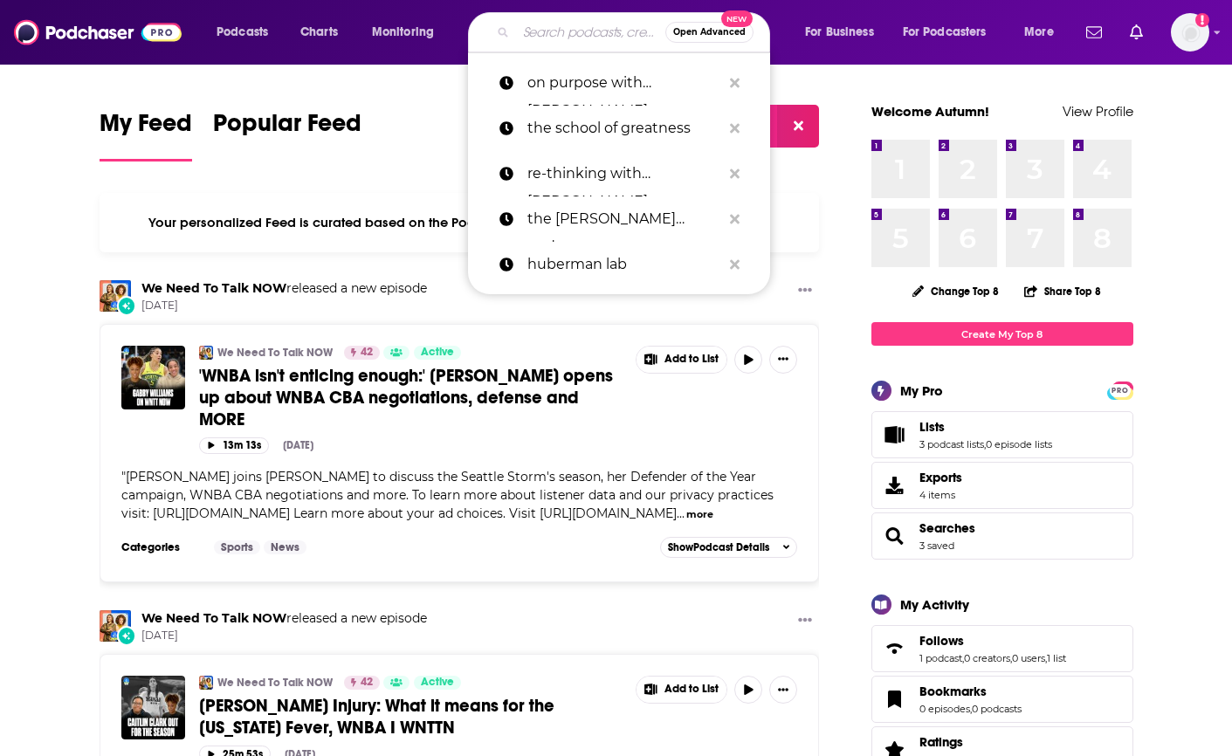  I want to click on img: User Profile, so click(1190, 32).